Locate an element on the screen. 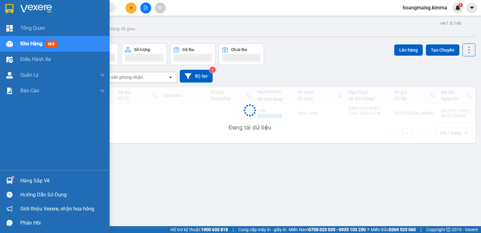 This screenshot has width=481, height=233. span: file-add is located at coordinates (146, 8).